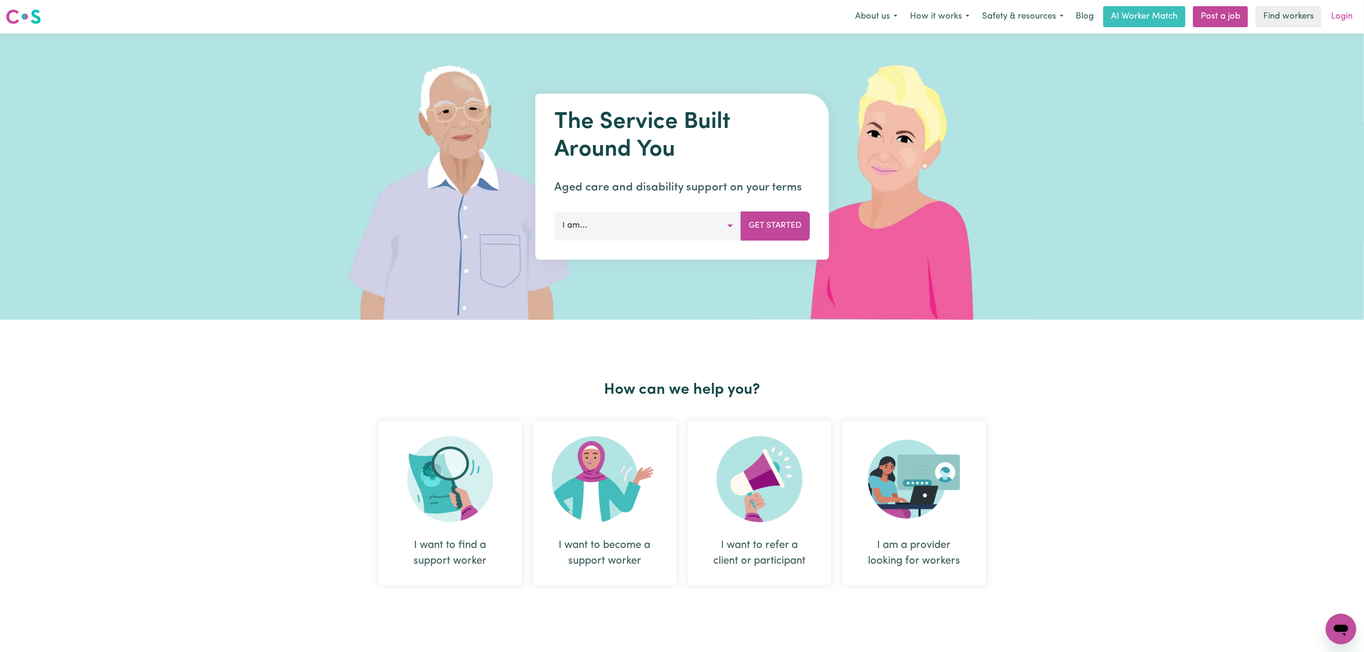 This screenshot has height=652, width=1364. What do you see at coordinates (450, 479) in the screenshot?
I see `img: Search` at bounding box center [450, 479].